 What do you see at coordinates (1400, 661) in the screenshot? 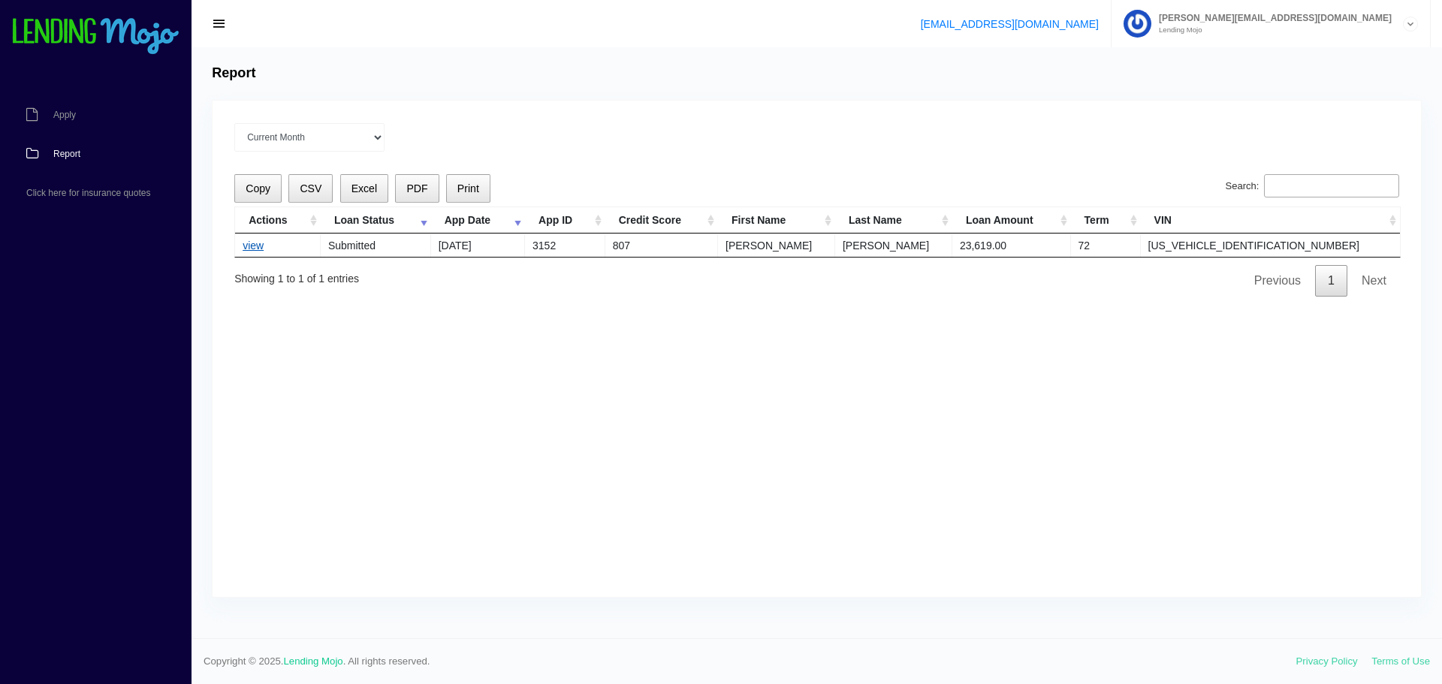
I see `a: Terms of Use` at bounding box center [1400, 661].